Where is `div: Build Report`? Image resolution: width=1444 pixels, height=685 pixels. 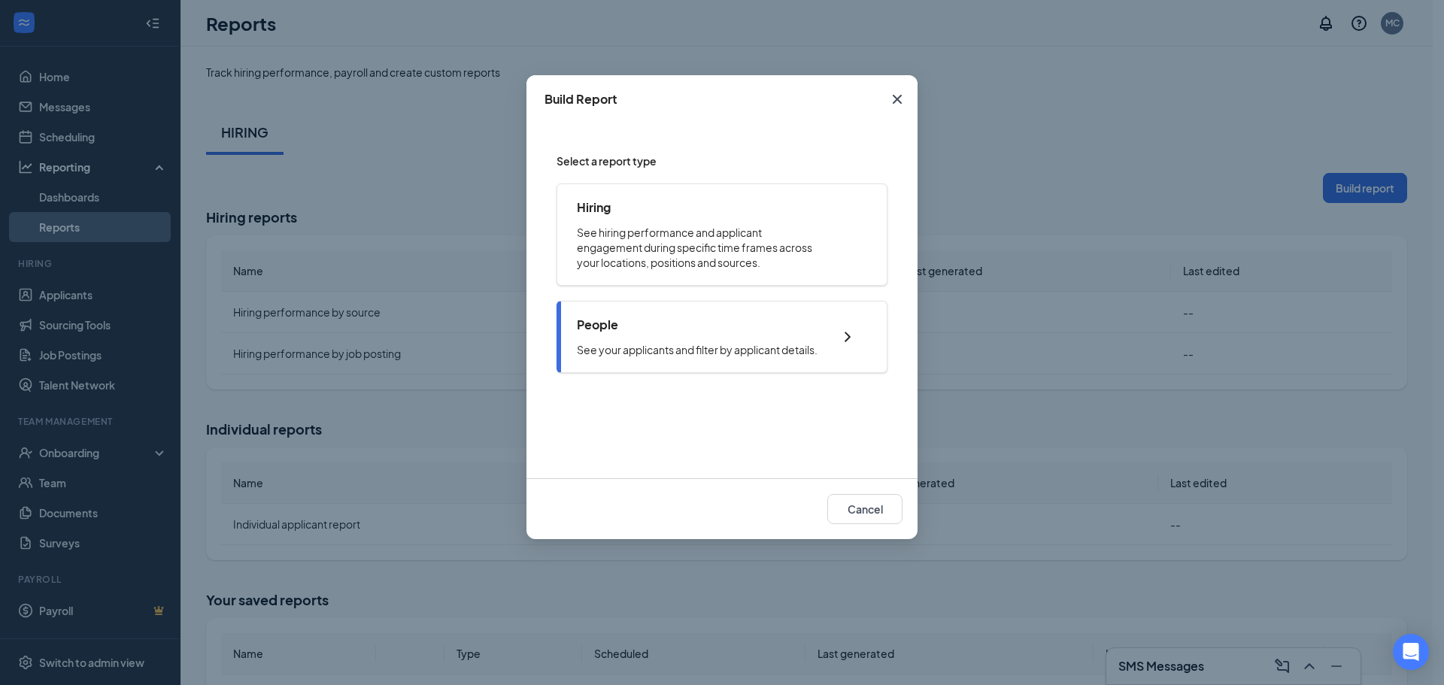
div: Build Report is located at coordinates (581, 99).